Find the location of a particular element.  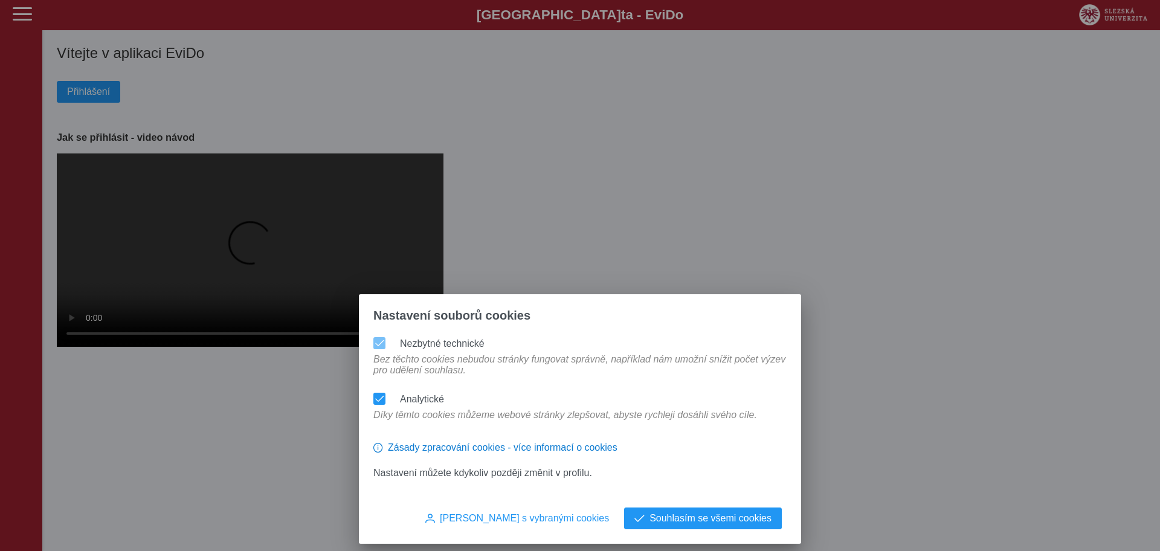

label: Nezbytné technické is located at coordinates (442, 343).